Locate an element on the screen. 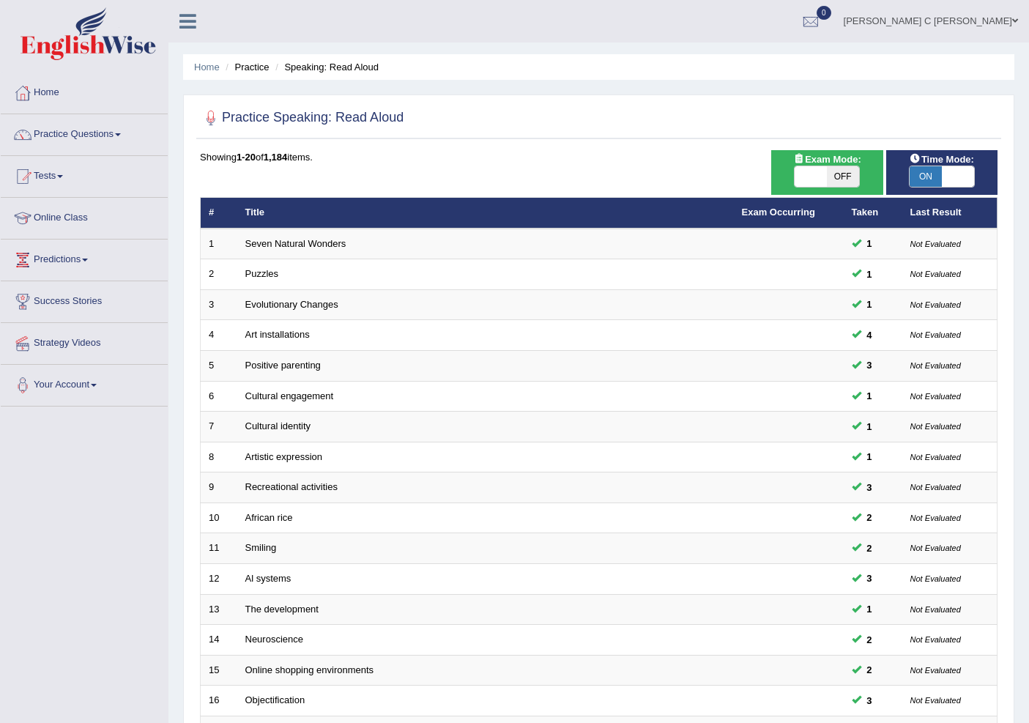 Image resolution: width=1029 pixels, height=723 pixels. a: Strategy Videos is located at coordinates (84, 341).